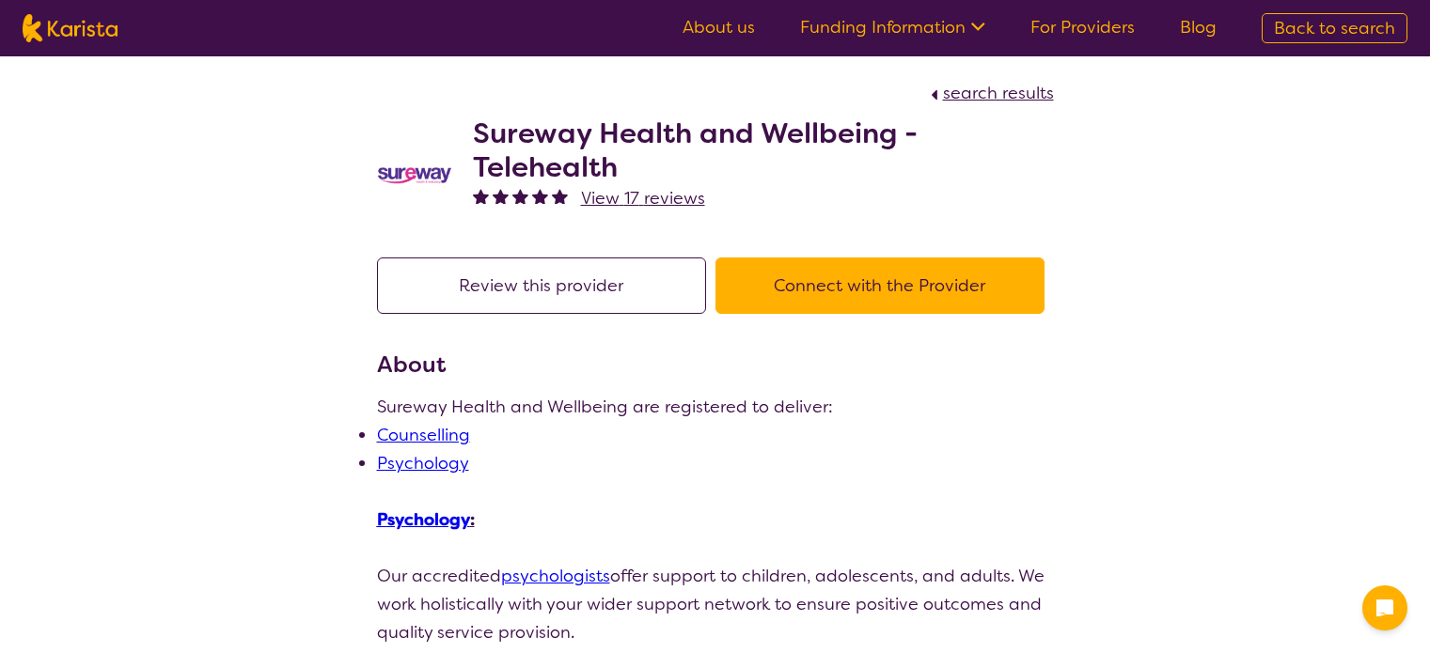  What do you see at coordinates (715, 365) in the screenshot?
I see `h3: About` at bounding box center [715, 365].